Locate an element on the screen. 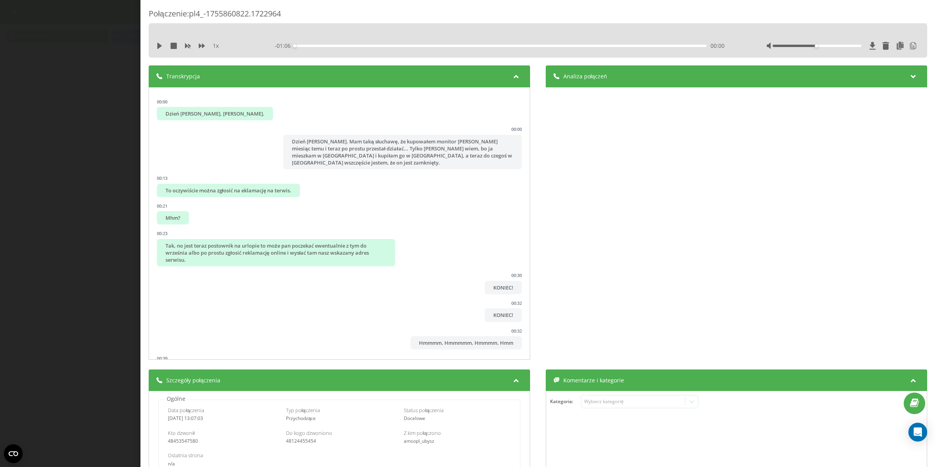 This screenshot has height=467, width=935. div: Open Intercom Messenger is located at coordinates (918, 432).